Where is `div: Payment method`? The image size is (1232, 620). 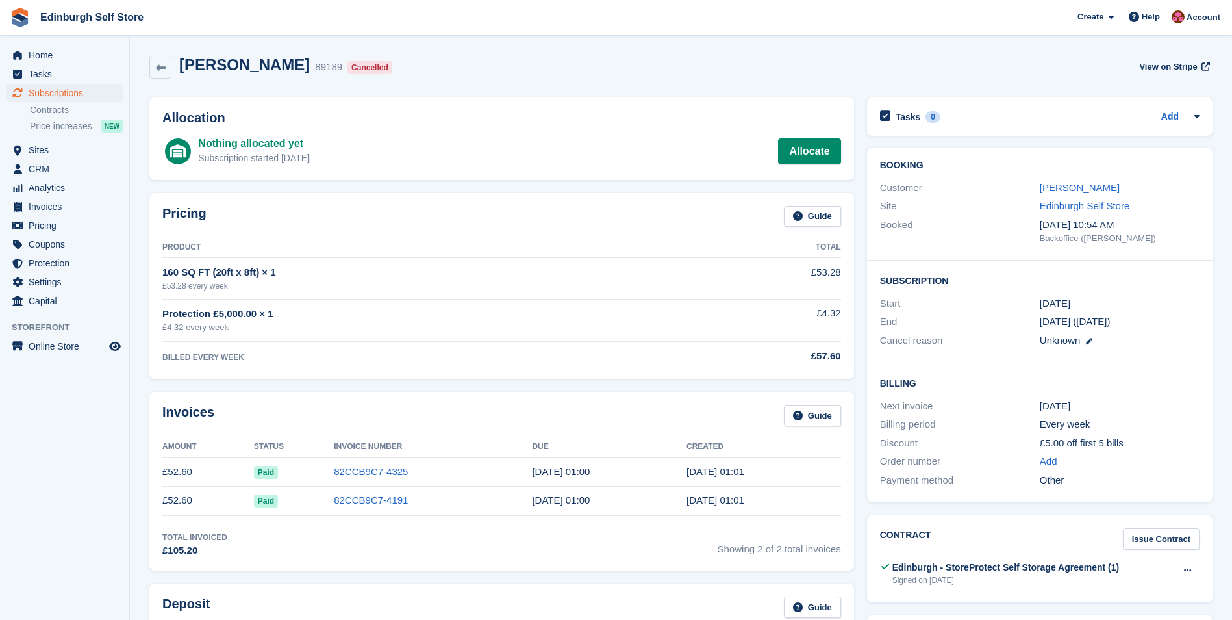 div: Payment method is located at coordinates (960, 480).